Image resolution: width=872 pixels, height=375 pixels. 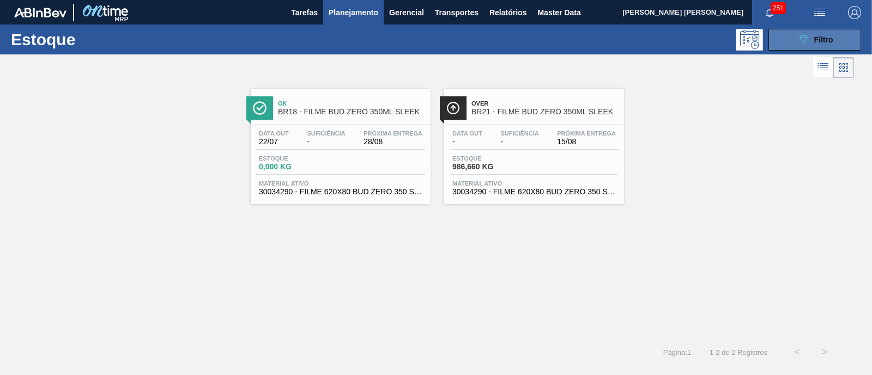 I want to click on span: Ok, so click(x=351, y=104).